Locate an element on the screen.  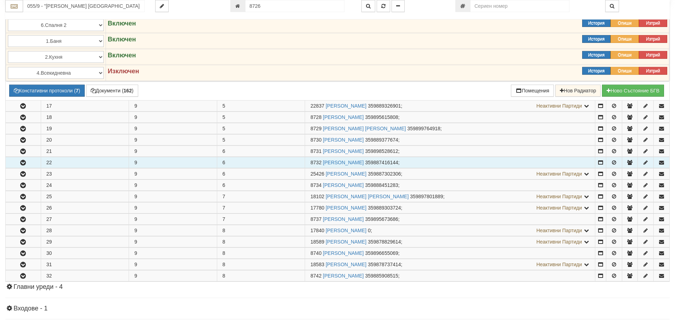
span: 359895615808 is located at coordinates (381, 117).